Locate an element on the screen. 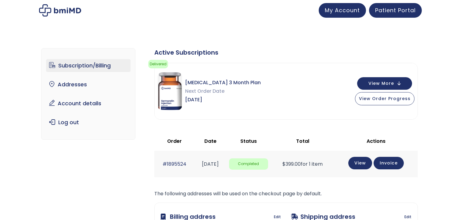 The width and height of the screenshot is (459, 220). a: Invoice is located at coordinates (388, 163).